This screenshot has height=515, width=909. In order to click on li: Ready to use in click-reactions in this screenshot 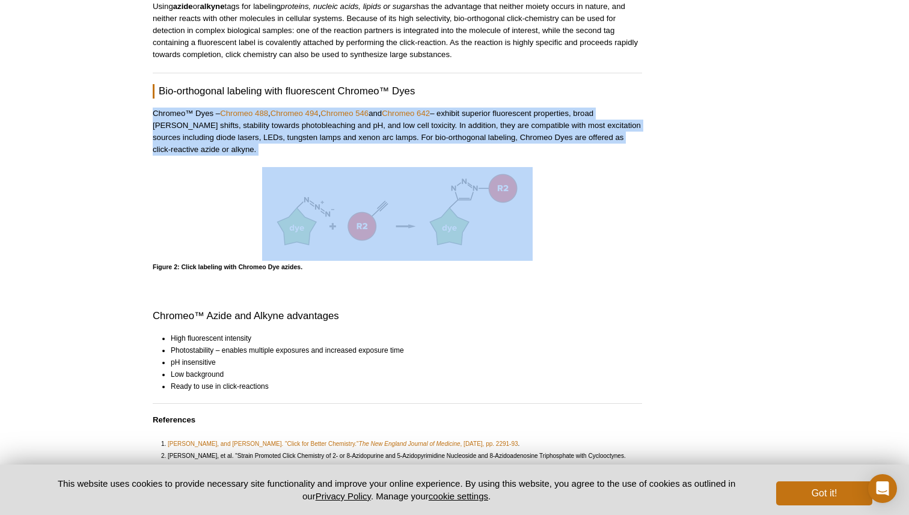, I will do `click(401, 387)`.